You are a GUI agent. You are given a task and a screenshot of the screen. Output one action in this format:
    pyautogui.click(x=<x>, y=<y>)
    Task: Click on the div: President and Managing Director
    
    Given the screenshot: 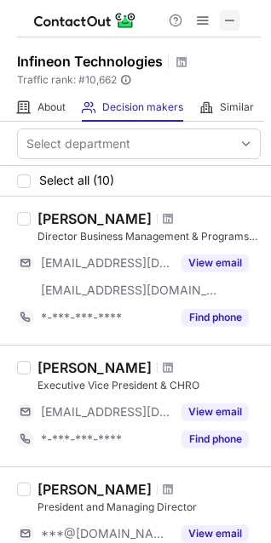 What is the action you would take?
    pyautogui.click(x=149, y=507)
    